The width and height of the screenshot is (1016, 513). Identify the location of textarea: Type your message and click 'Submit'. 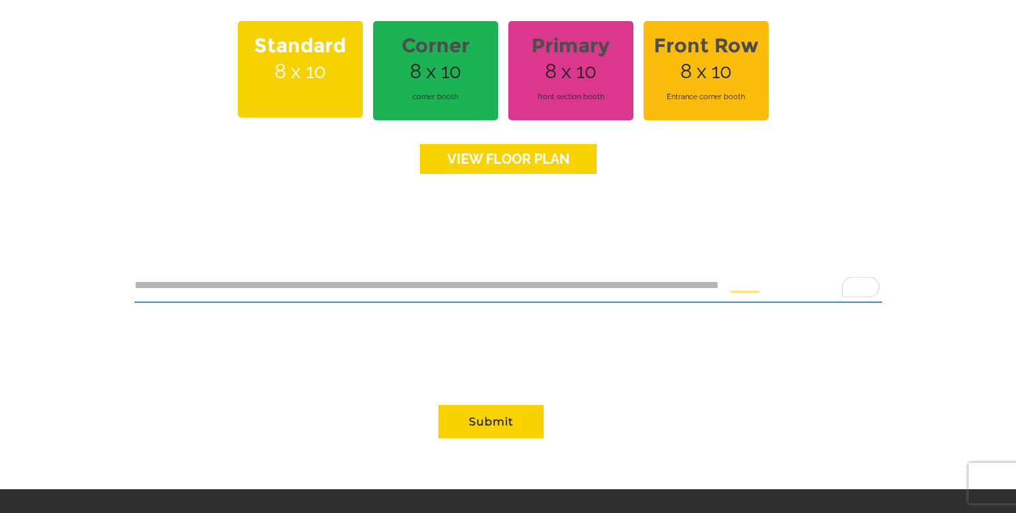
(132, 306).